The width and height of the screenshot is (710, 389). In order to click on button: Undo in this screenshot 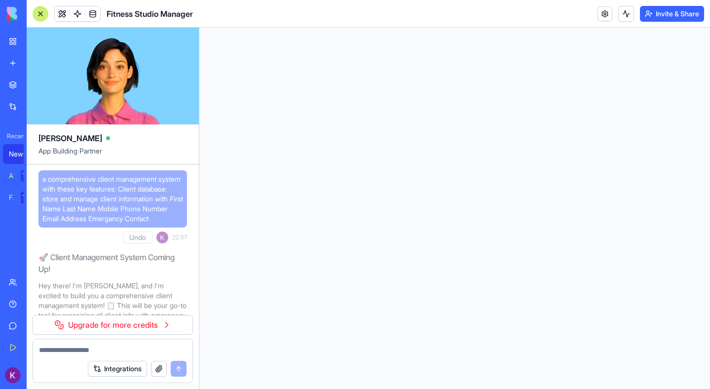, I will do `click(138, 237)`.